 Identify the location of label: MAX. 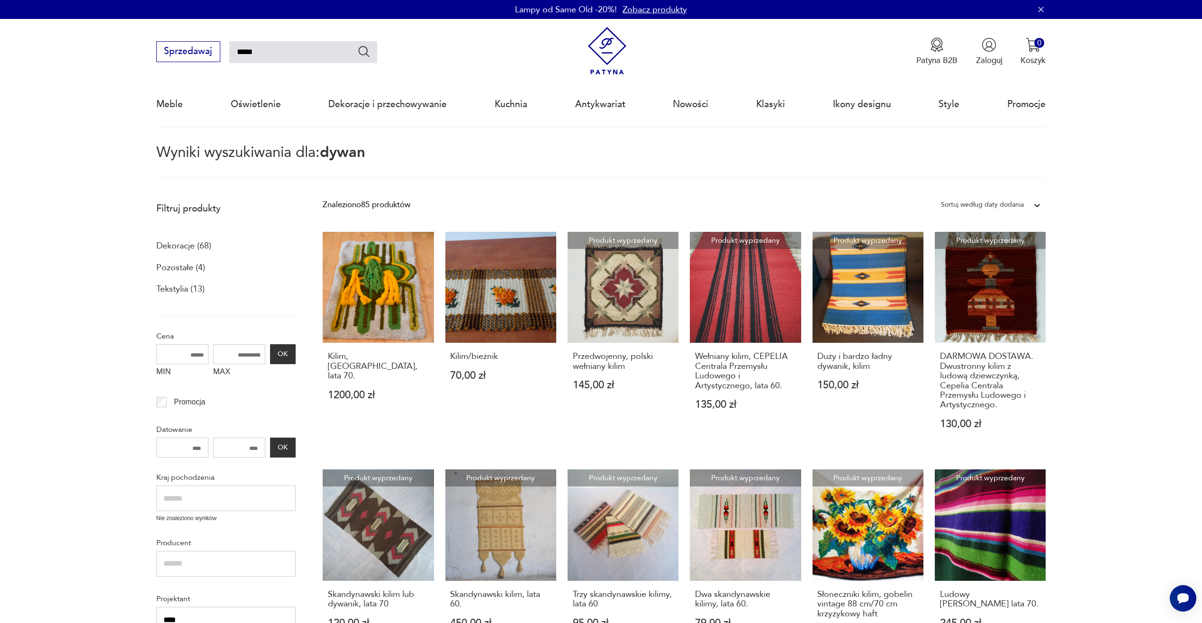
(239, 373).